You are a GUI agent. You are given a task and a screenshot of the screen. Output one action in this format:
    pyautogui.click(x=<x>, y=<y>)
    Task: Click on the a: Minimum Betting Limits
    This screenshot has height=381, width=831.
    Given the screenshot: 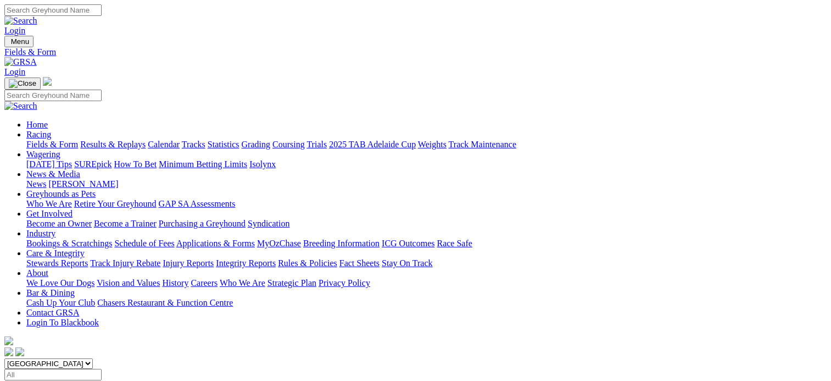 What is the action you would take?
    pyautogui.click(x=203, y=164)
    